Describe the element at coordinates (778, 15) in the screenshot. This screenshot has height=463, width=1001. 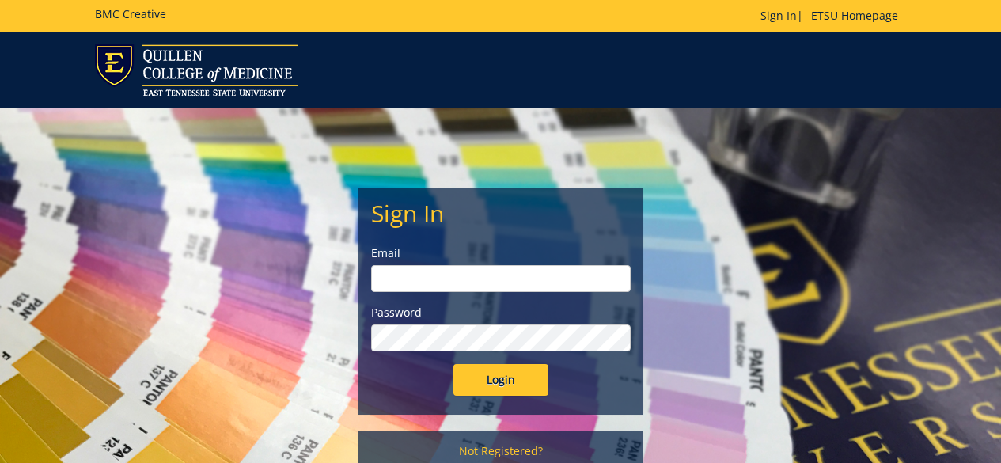
I see `a: Sign In` at that location.